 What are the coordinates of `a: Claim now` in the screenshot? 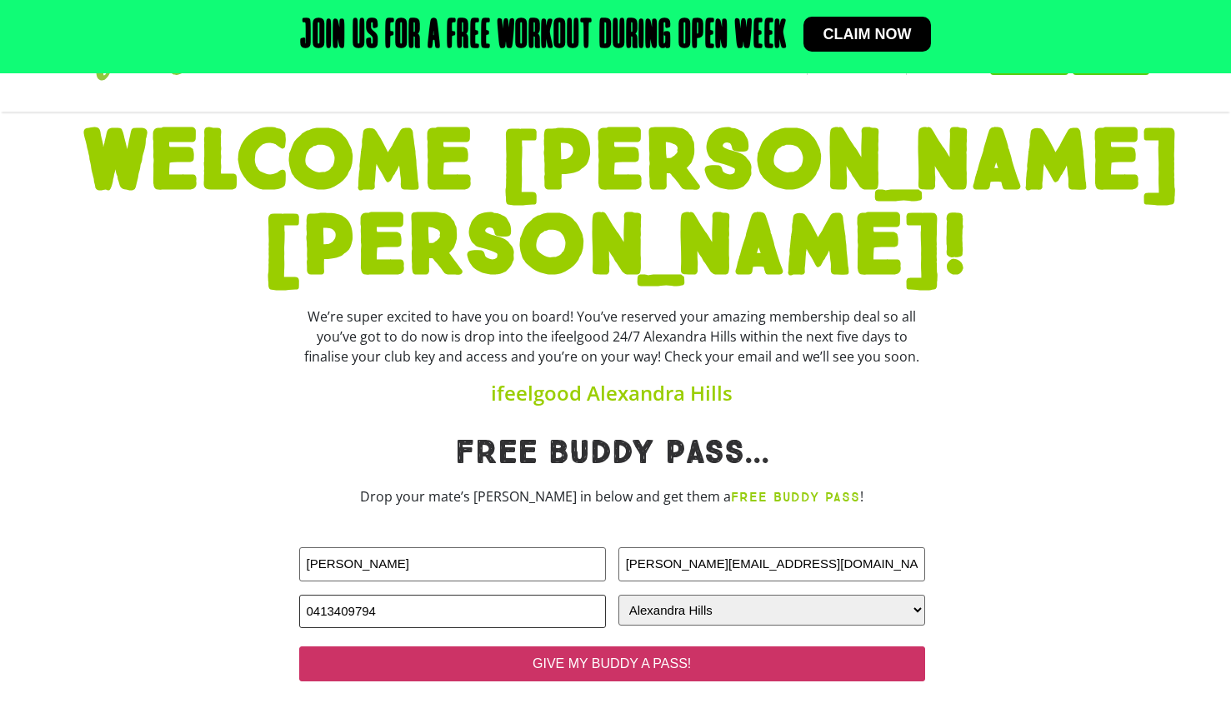 It's located at (868, 34).